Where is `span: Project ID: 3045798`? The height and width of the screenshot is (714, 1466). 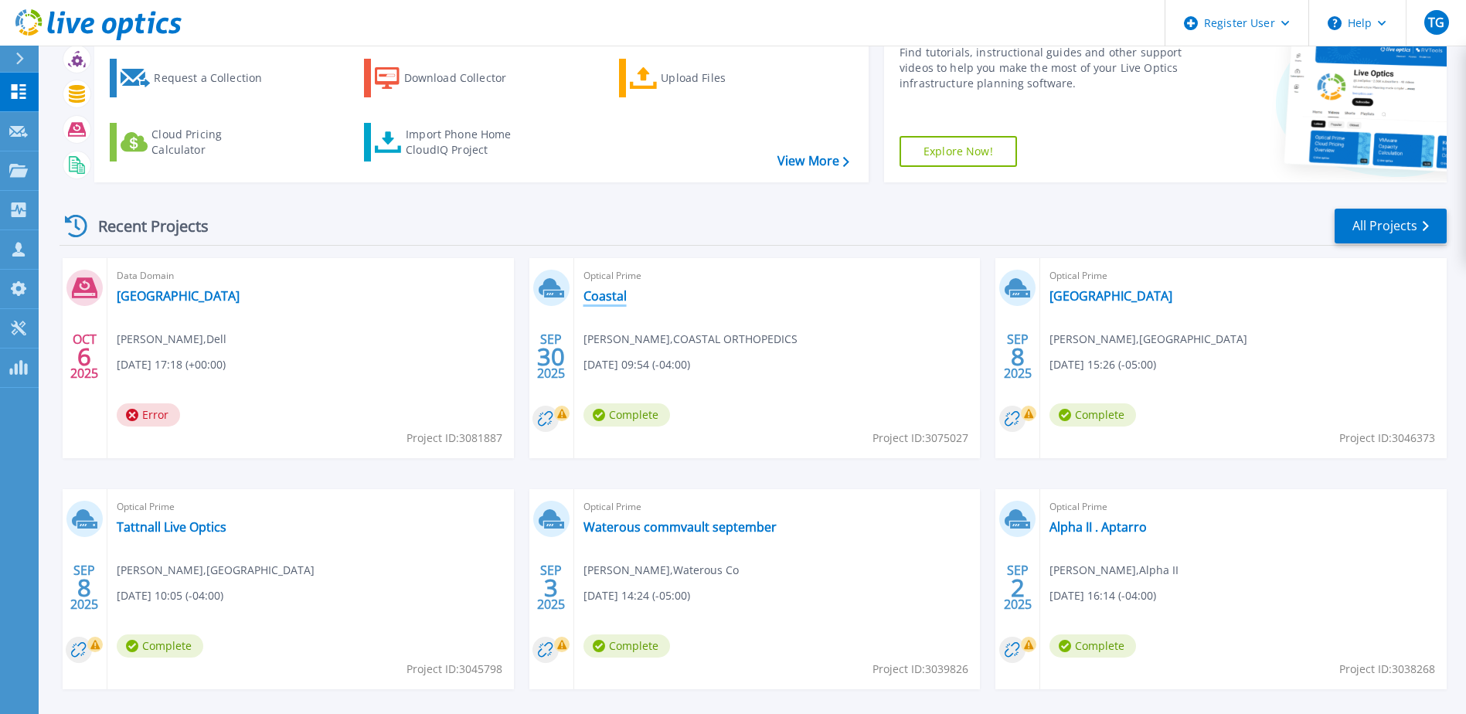
span: Project ID: 3045798 is located at coordinates (454, 669).